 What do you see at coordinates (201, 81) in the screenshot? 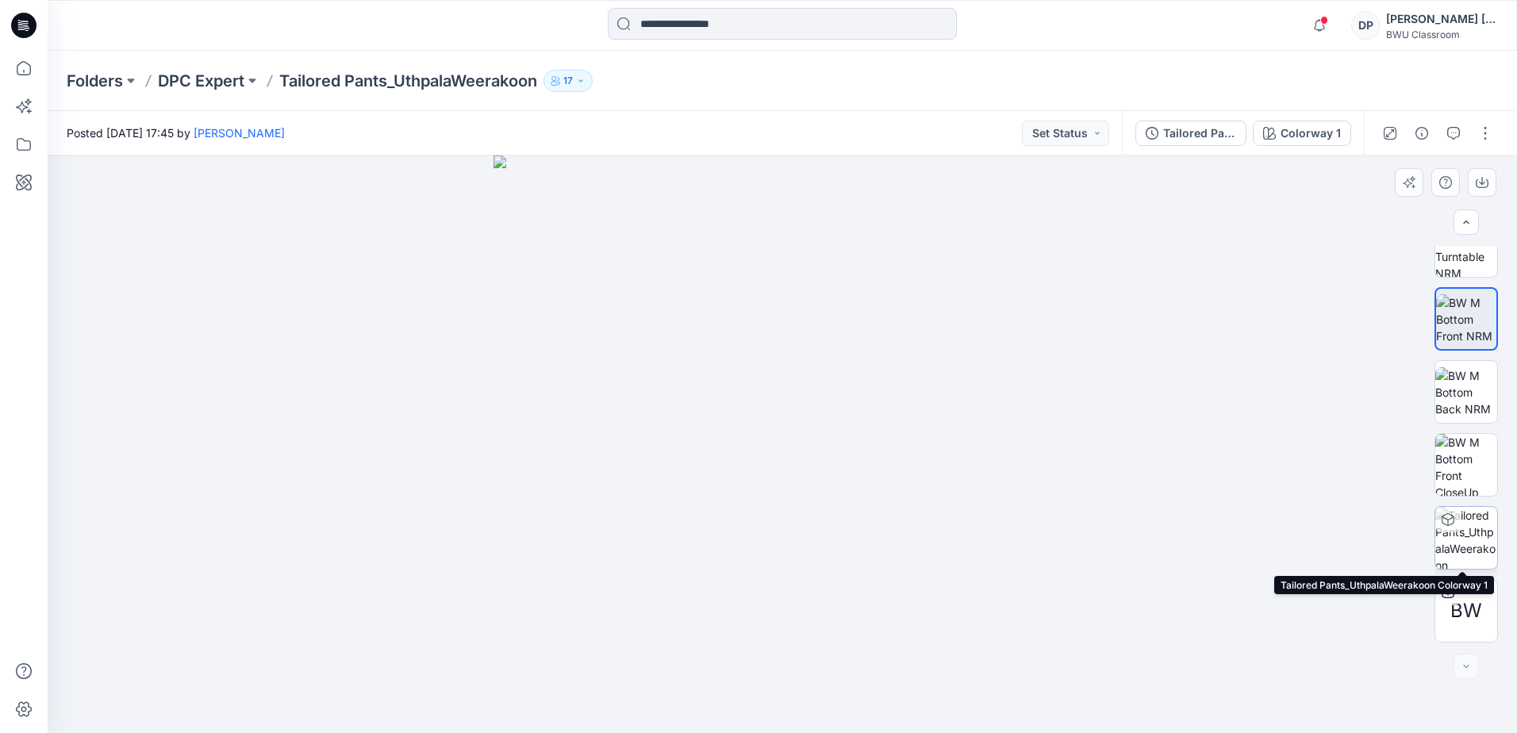
I see `a: DPC Expert` at bounding box center [201, 81].